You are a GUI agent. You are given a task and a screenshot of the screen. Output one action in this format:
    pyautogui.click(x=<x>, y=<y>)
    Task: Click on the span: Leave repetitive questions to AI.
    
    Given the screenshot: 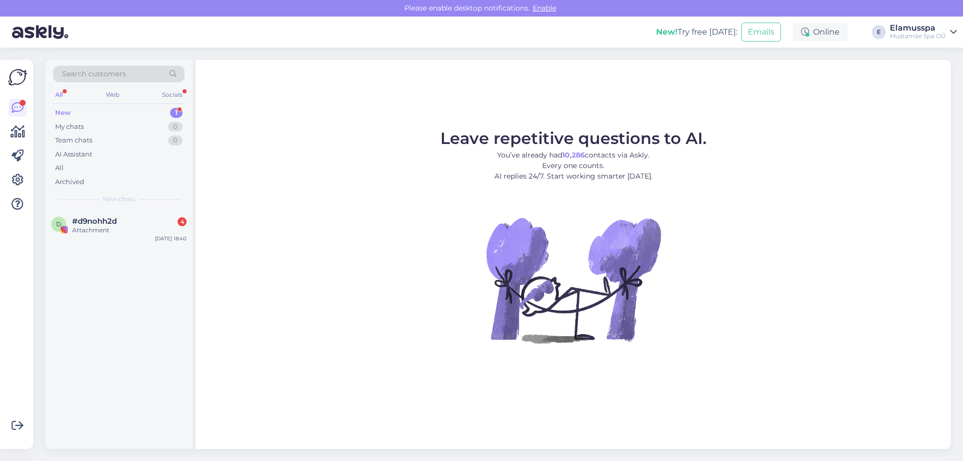 What is the action you would take?
    pyautogui.click(x=573, y=138)
    